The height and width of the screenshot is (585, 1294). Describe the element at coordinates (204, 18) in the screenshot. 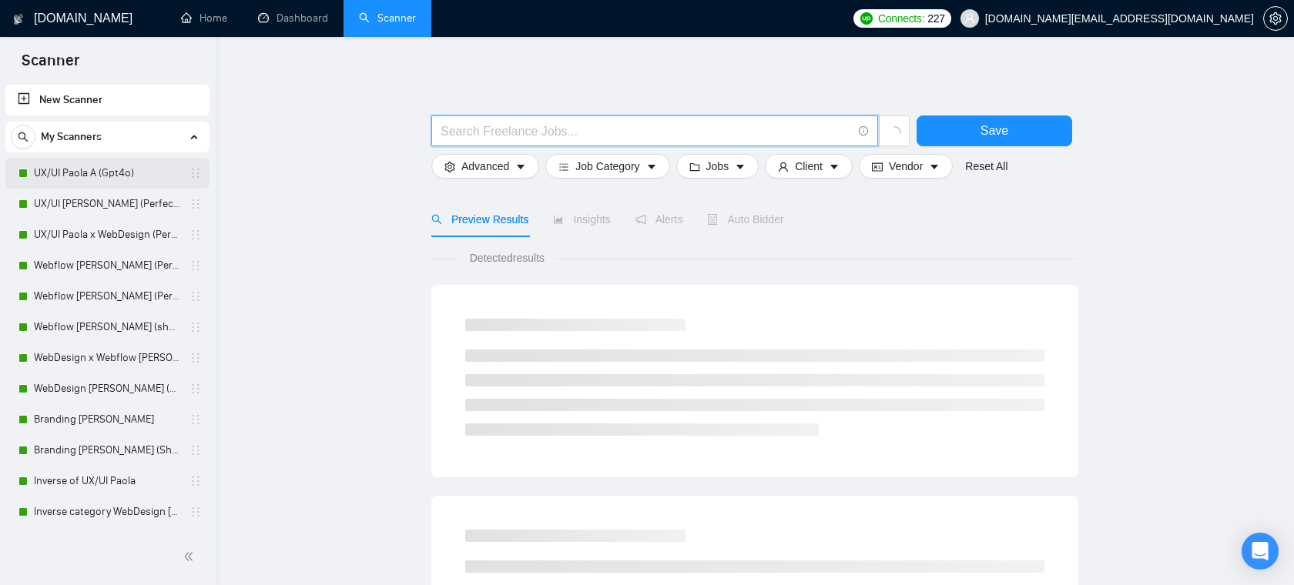

I see `a: homeHome` at that location.